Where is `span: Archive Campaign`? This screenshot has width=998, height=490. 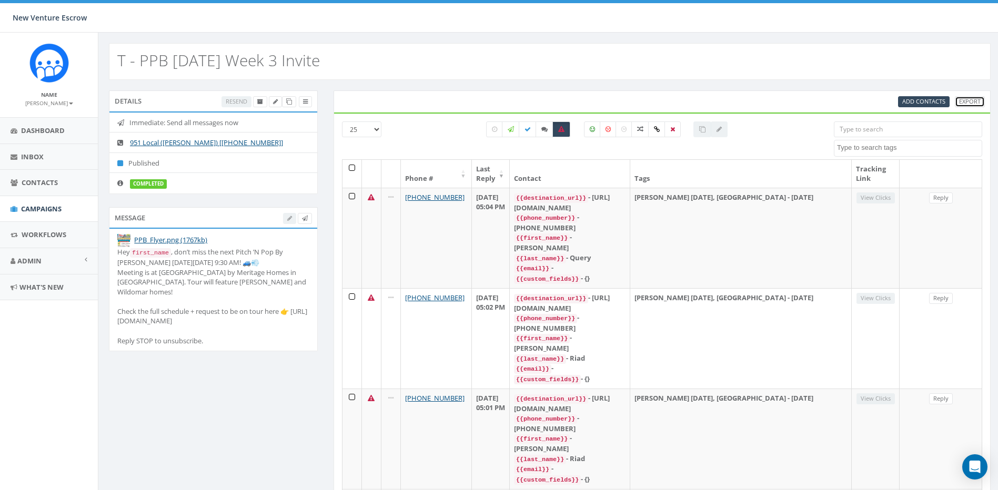
span: Archive Campaign is located at coordinates (260, 101).